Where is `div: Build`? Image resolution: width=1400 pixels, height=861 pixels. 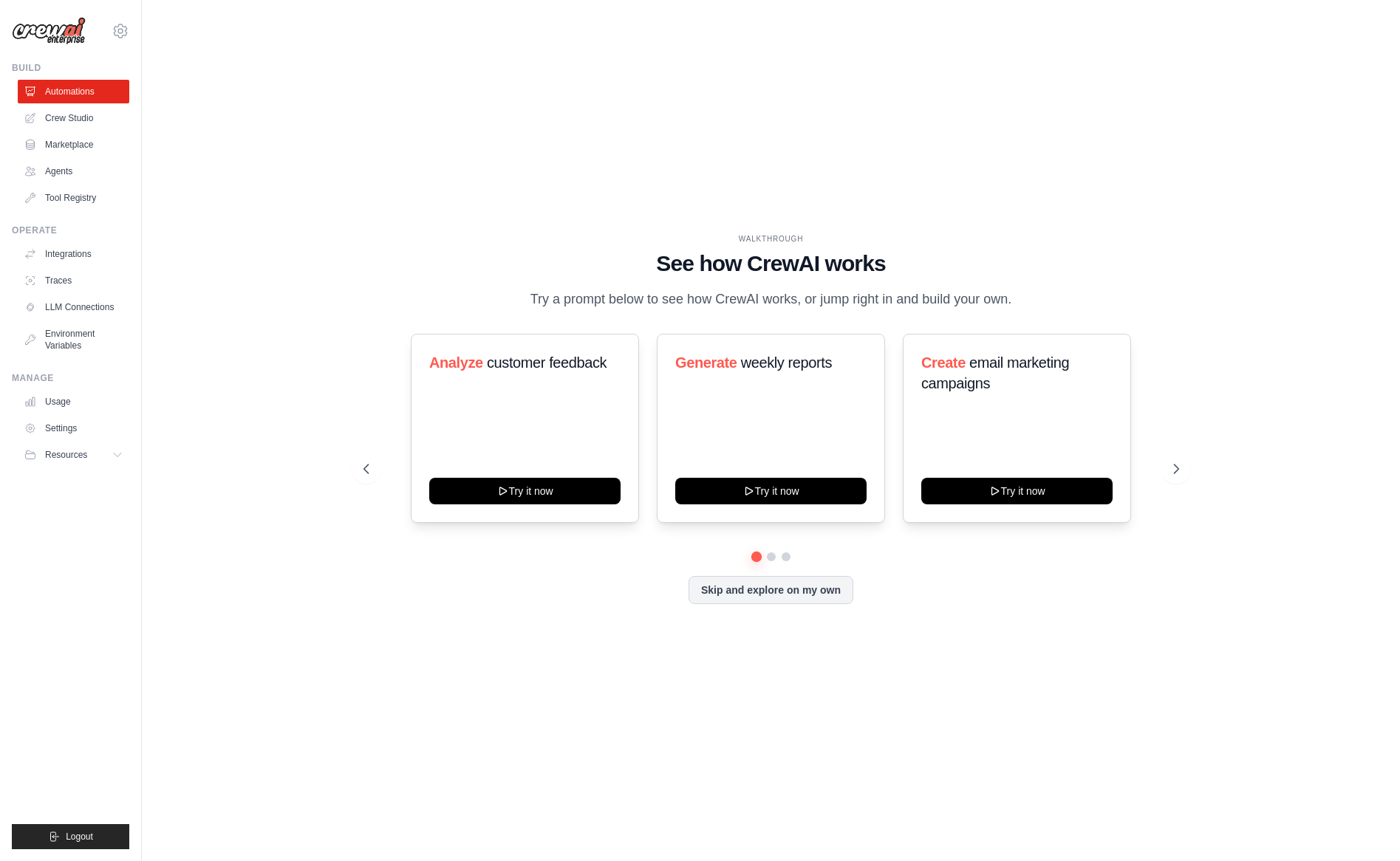
div: Build is located at coordinates (70, 68).